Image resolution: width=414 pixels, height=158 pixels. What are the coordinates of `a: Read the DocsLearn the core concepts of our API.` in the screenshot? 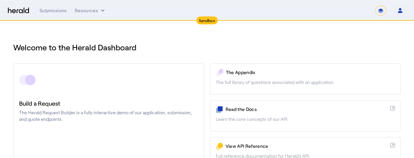 It's located at (305, 116).